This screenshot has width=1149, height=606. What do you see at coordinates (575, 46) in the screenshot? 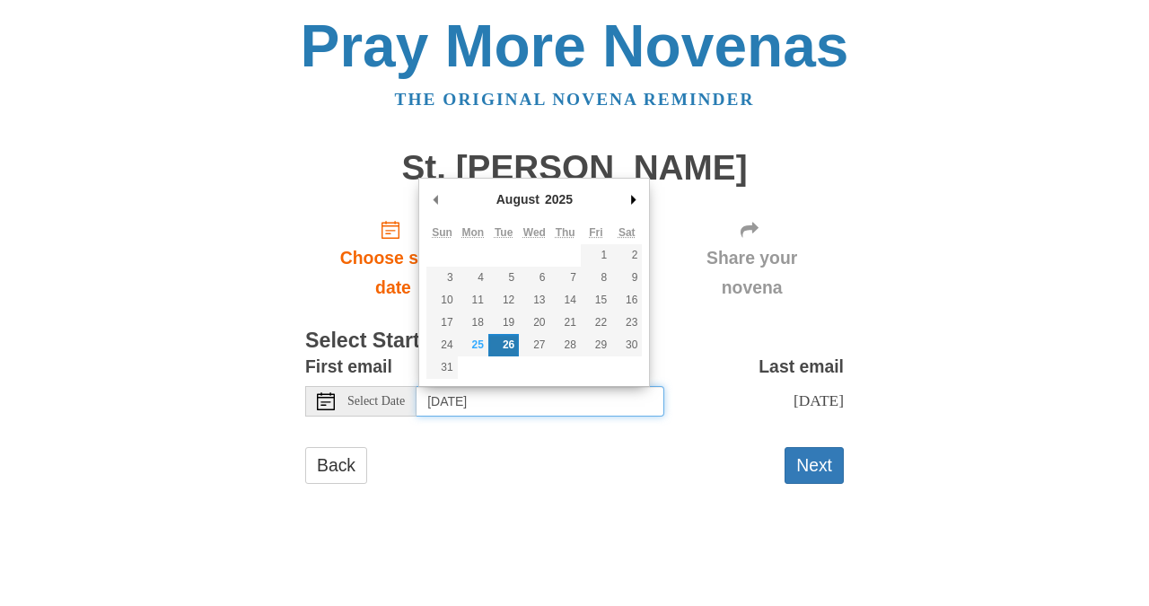
I see `a: Pray More Novenas` at bounding box center [575, 46].